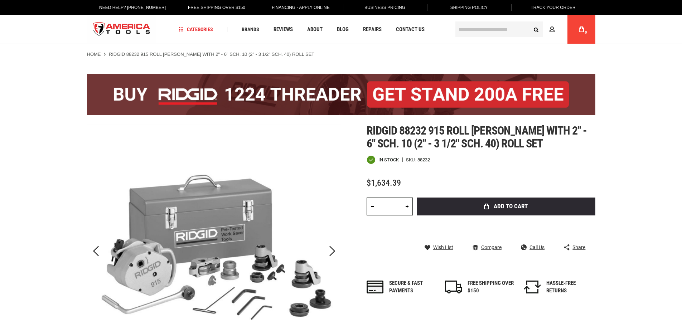  Describe the element at coordinates (506, 207) in the screenshot. I see `button: Add to Cart` at that location.